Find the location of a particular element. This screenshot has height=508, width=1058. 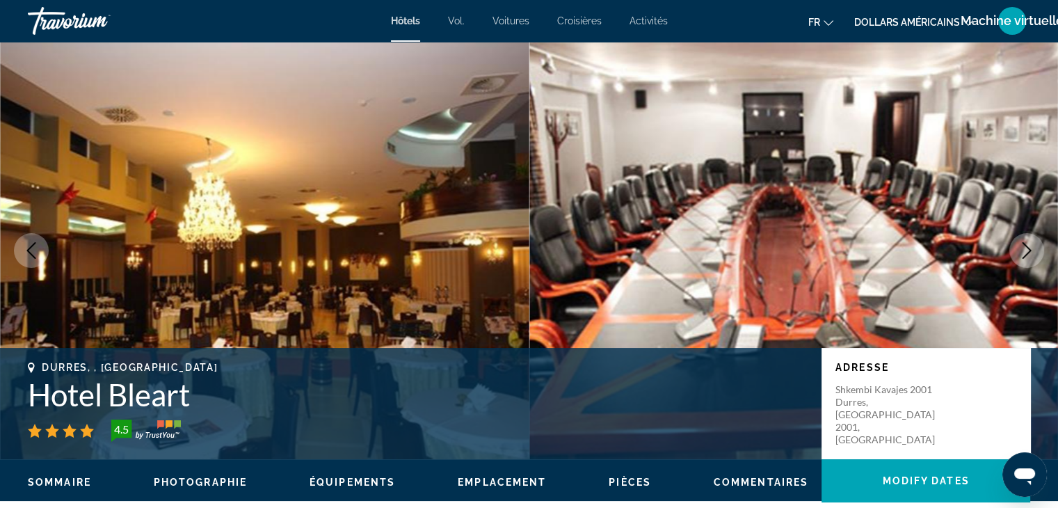

font: Vol. is located at coordinates (456, 21).